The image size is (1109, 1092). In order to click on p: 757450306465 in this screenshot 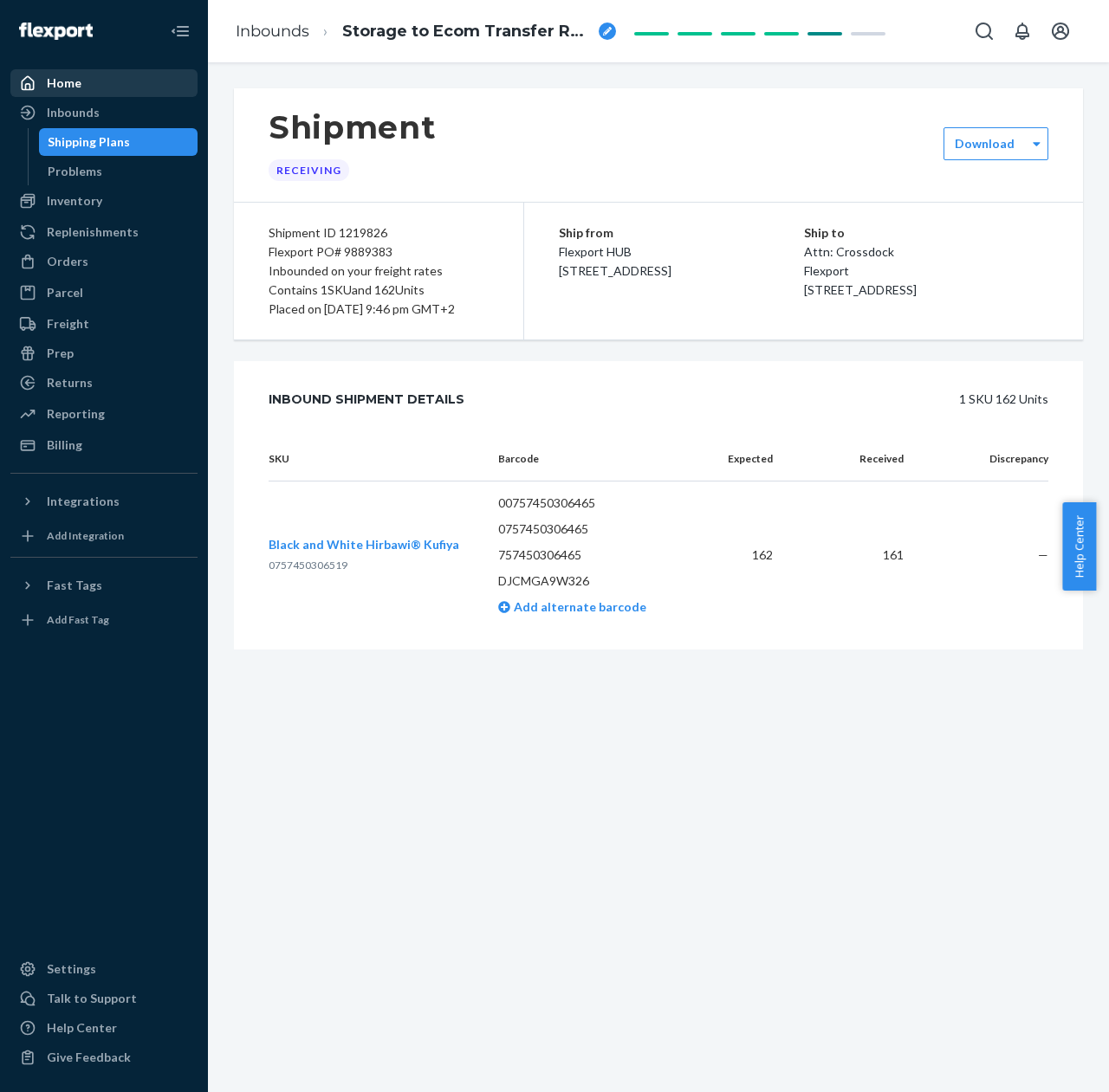, I will do `click(592, 555)`.